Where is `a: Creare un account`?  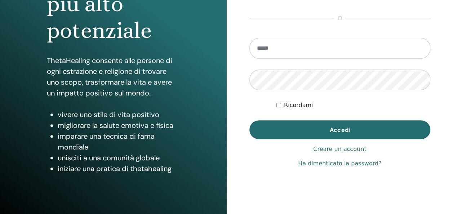
a: Creare un account is located at coordinates (339, 149).